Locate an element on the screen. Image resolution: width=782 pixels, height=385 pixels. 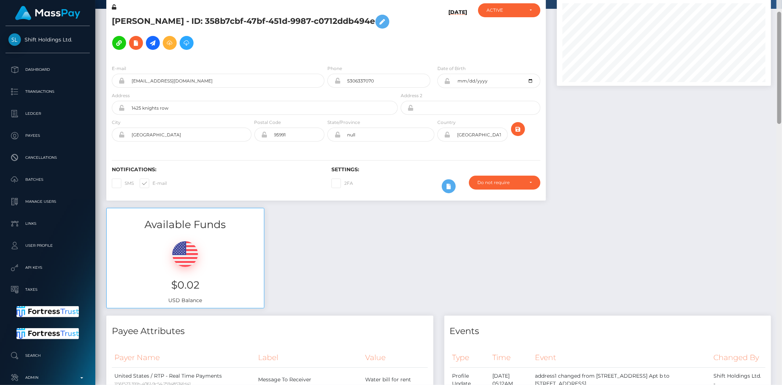
label: SMS is located at coordinates (123, 183).